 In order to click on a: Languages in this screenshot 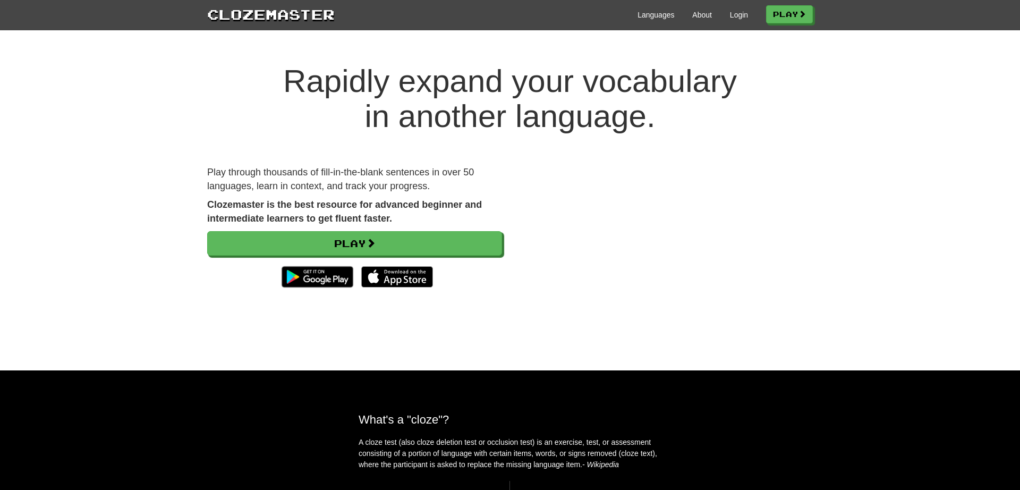, I will do `click(656, 15)`.